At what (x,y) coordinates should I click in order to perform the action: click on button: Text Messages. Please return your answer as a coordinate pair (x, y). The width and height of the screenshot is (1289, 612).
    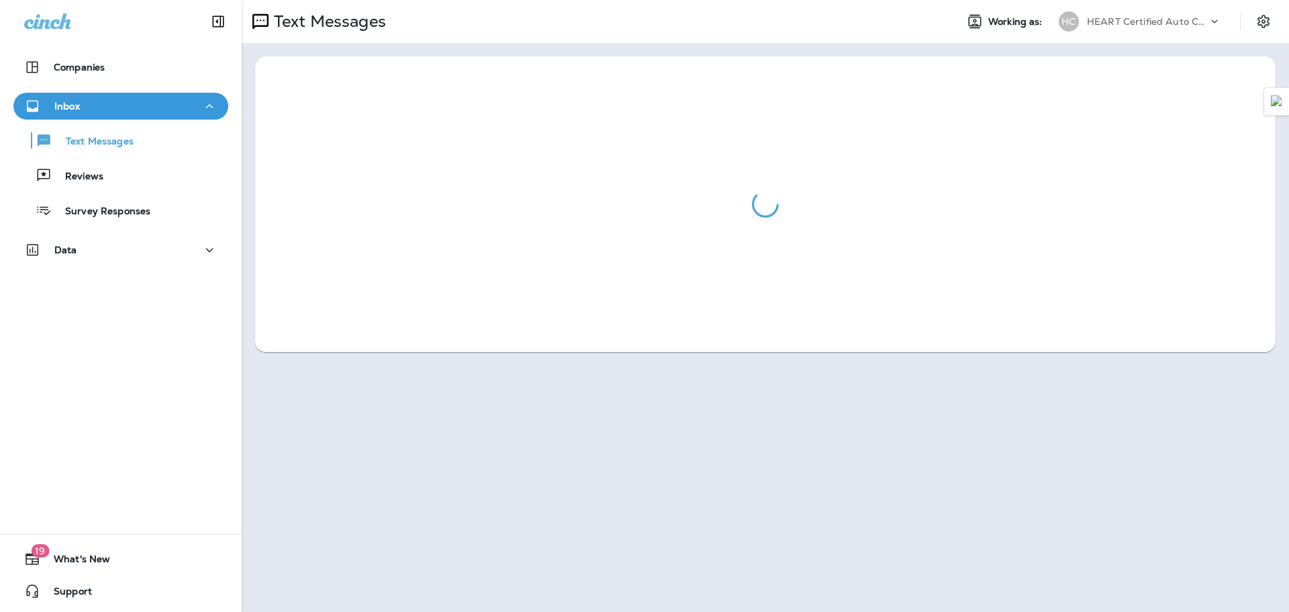
    Looking at the image, I should click on (121, 140).